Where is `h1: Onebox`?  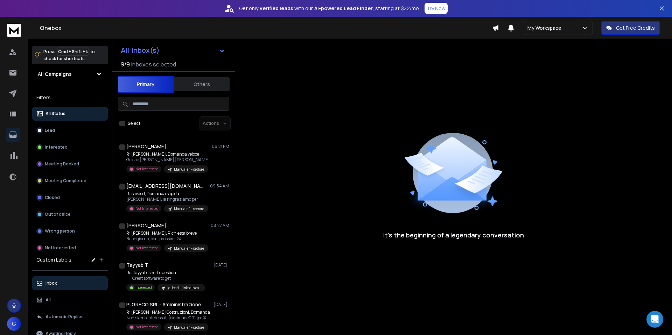
h1: Onebox is located at coordinates (266, 28).